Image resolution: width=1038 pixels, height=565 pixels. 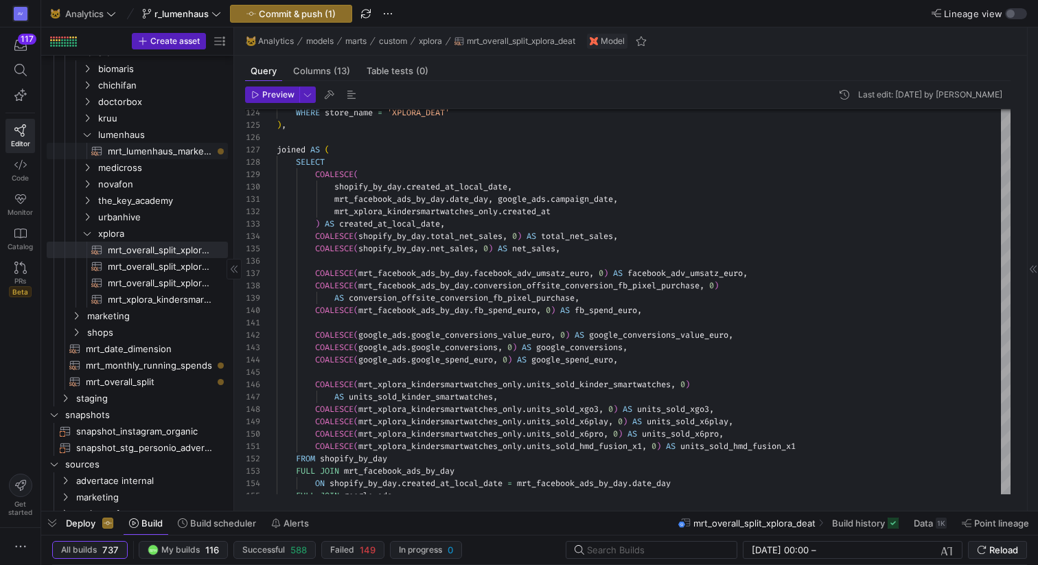 I want to click on a: mrt_overall_split_xplora_es​​​​​​​​​​, so click(x=137, y=266).